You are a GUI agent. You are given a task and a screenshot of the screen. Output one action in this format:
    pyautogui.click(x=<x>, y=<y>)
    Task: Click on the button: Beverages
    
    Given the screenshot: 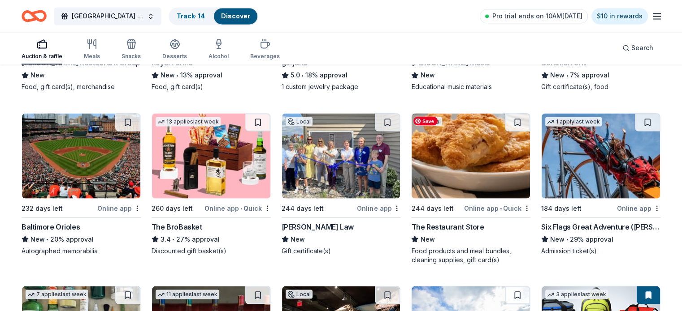 What is the action you would take?
    pyautogui.click(x=265, y=50)
    